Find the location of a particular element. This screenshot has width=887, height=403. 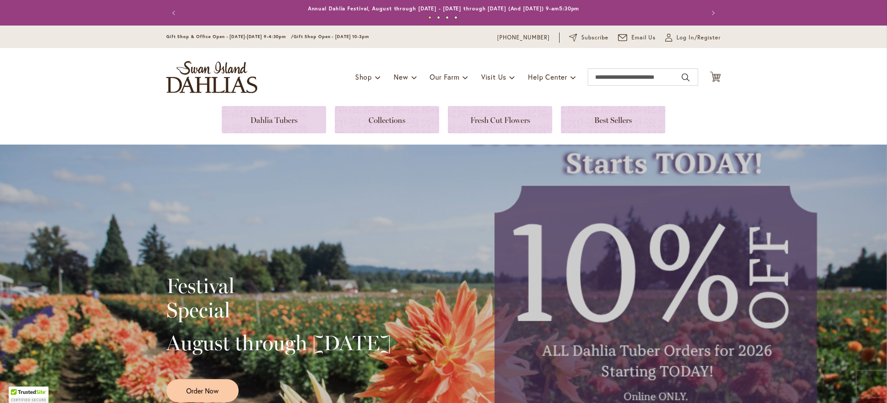

a: Order Now is located at coordinates (202, 391).